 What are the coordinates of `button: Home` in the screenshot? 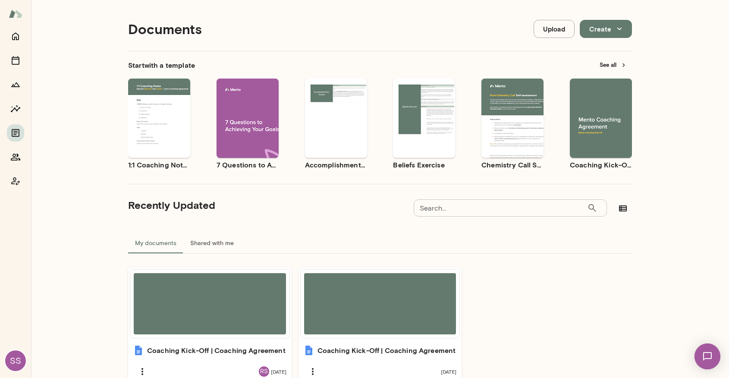 It's located at (16, 36).